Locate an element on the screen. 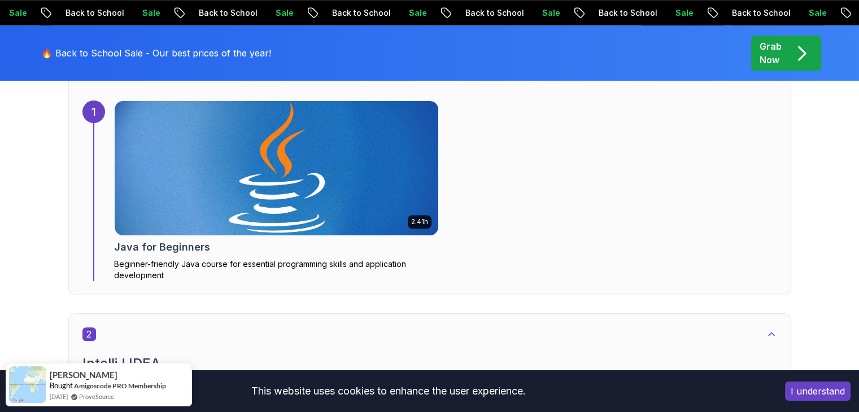 The height and width of the screenshot is (412, 859). p: 🔥 Back to School Sale - Our best prices of the year! is located at coordinates (156, 53).